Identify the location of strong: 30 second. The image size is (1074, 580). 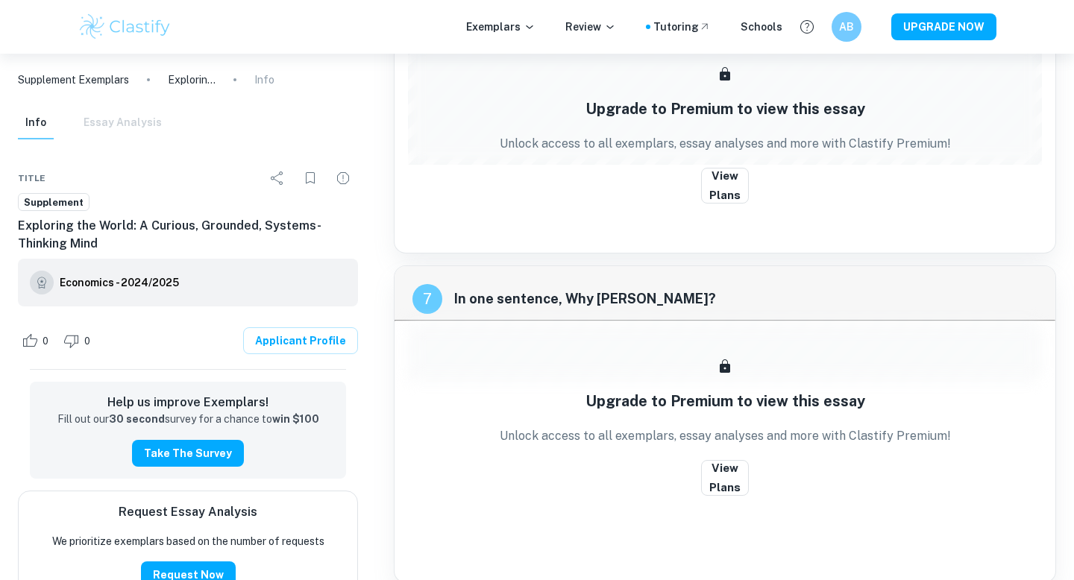
(136, 419).